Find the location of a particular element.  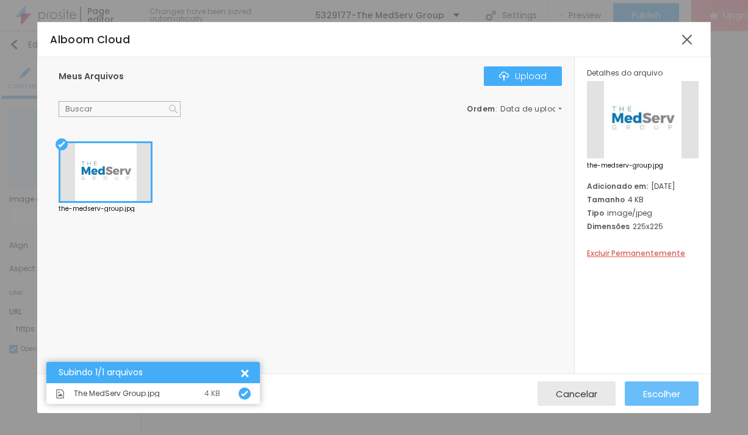

span: Meus Arquivos is located at coordinates (91, 76).